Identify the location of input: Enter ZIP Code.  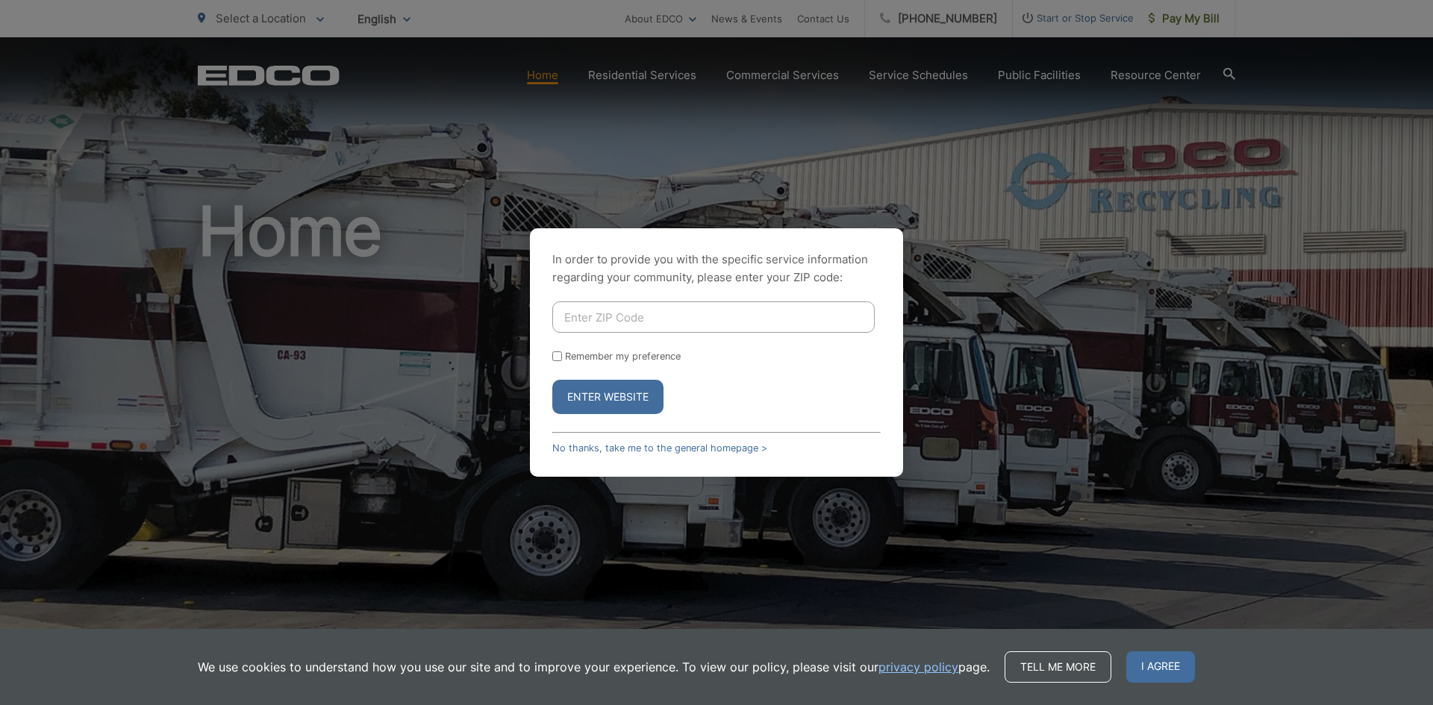
(714, 317).